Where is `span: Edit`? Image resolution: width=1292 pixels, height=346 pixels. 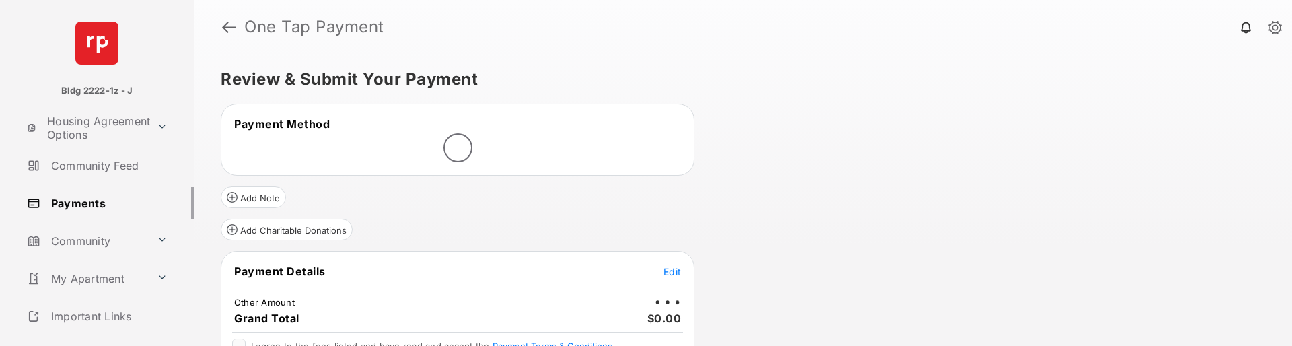
span: Edit is located at coordinates (672, 271).